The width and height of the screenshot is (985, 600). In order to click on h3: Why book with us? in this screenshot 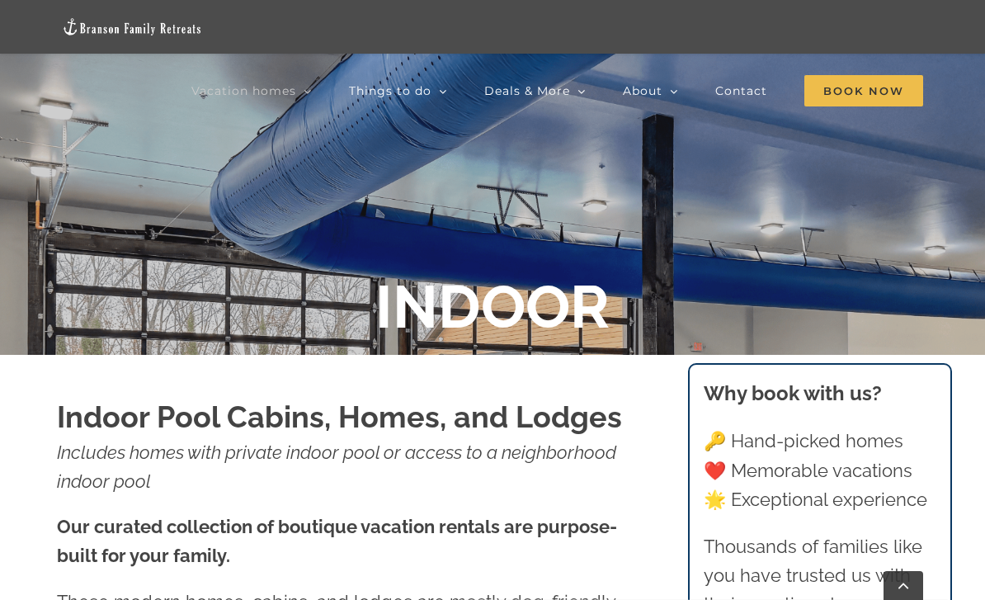, I will do `click(820, 393)`.